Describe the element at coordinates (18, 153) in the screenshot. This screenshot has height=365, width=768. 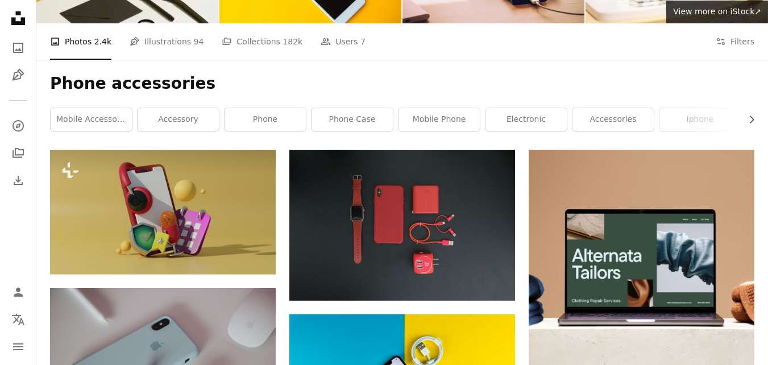
I see `a: Collections` at that location.